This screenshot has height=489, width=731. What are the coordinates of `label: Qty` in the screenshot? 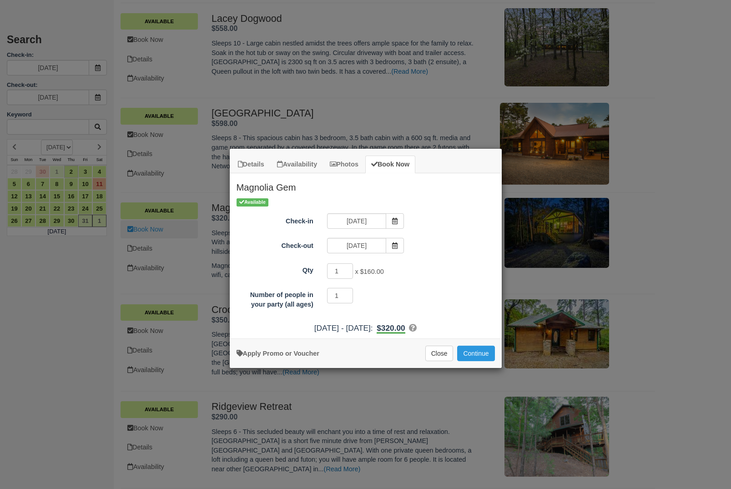 It's located at (275, 269).